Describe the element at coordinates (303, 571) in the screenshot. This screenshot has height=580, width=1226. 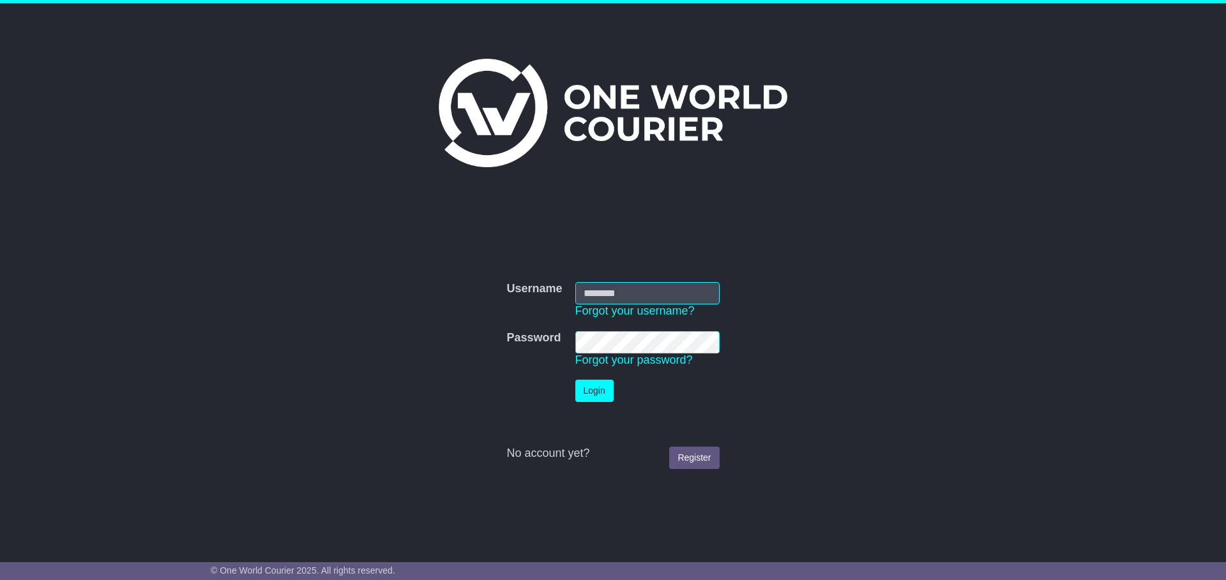
I see `span: © One World Courier 2025. All rights reserved.` at that location.